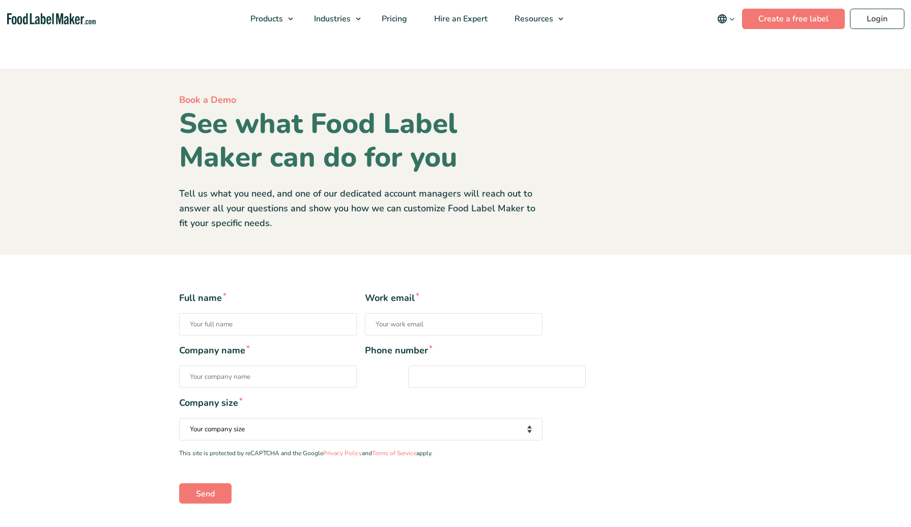 This screenshot has width=911, height=527. I want to click on span: Full name, so click(268, 298).